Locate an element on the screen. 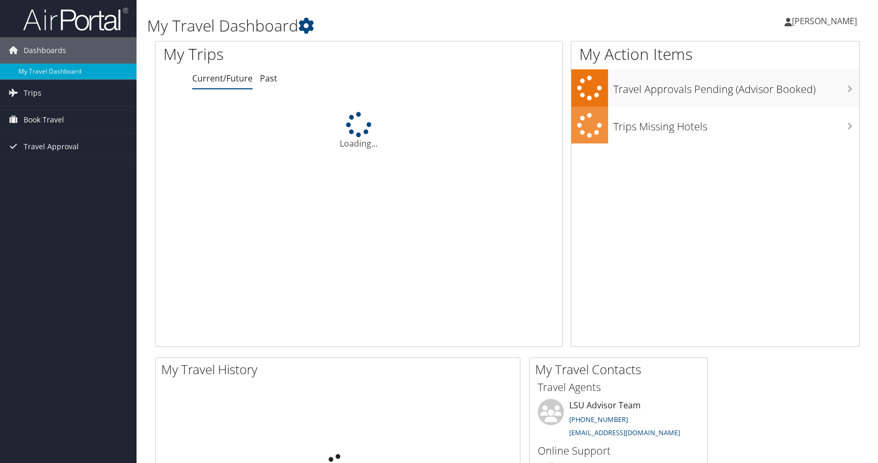  li: LSU Advisor Team is located at coordinates (619, 420).